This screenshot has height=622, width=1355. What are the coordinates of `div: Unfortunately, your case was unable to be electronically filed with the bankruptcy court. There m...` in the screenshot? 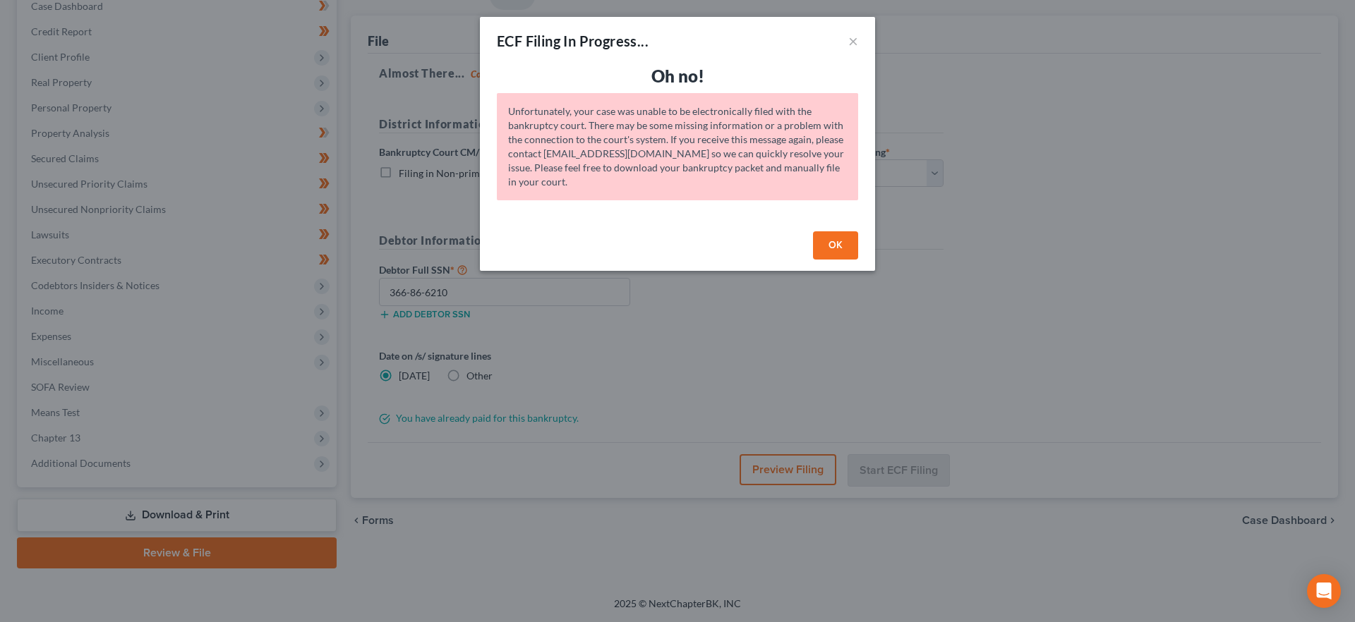 It's located at (677, 147).